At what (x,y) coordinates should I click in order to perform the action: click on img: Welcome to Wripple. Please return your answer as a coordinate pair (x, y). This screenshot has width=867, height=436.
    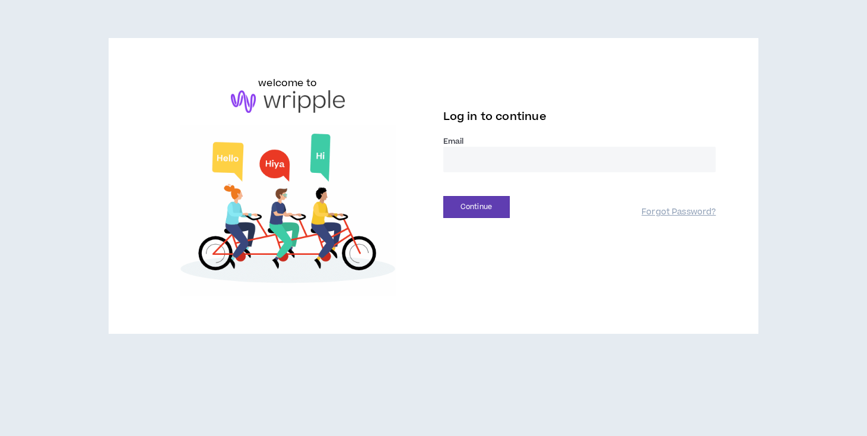
    Looking at the image, I should click on (288, 210).